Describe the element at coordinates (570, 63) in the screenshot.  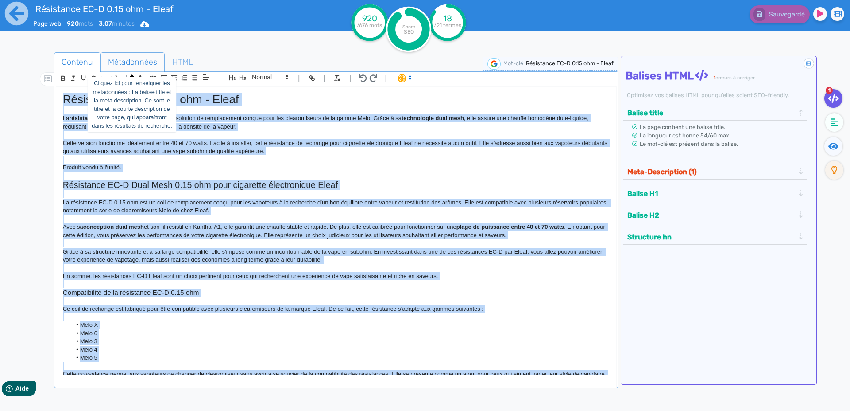
I see `span: Résistance EC-D 0.15 ohm - Eleaf` at that location.